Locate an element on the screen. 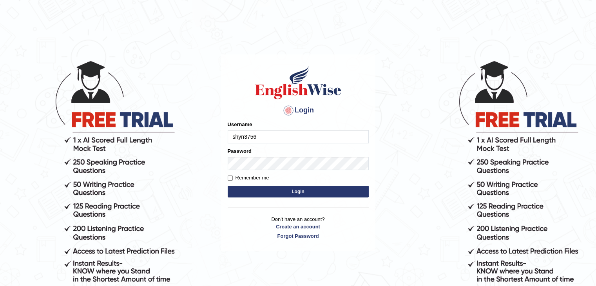 The width and height of the screenshot is (596, 286). label: Password is located at coordinates (239, 151).